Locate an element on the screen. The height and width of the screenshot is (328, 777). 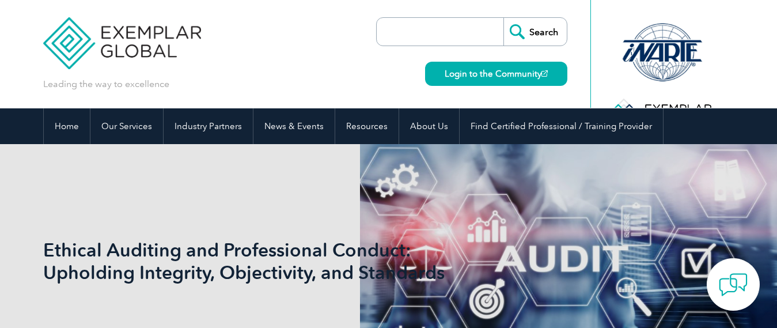
a: Home is located at coordinates (67, 126).